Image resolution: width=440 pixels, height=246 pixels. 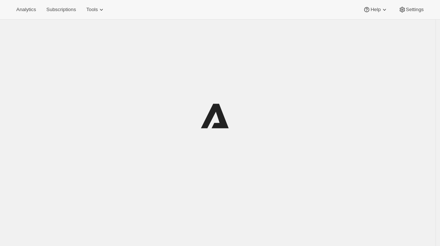 I want to click on button: Help, so click(x=375, y=10).